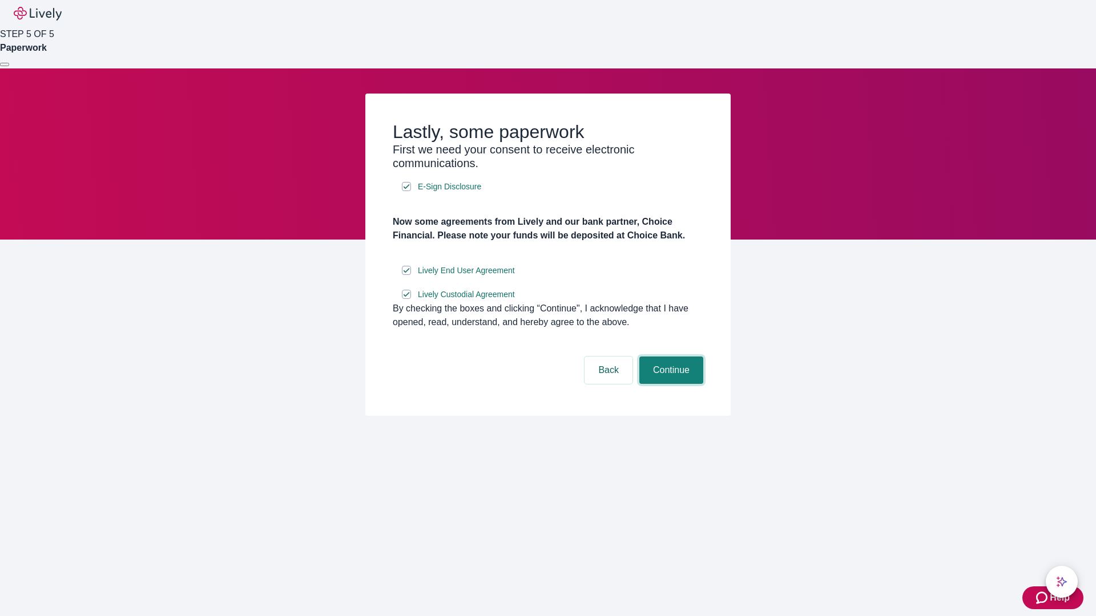 The height and width of the screenshot is (616, 1096). Describe the element at coordinates (548, 132) in the screenshot. I see `h2: Lastly, some paperwork` at that location.